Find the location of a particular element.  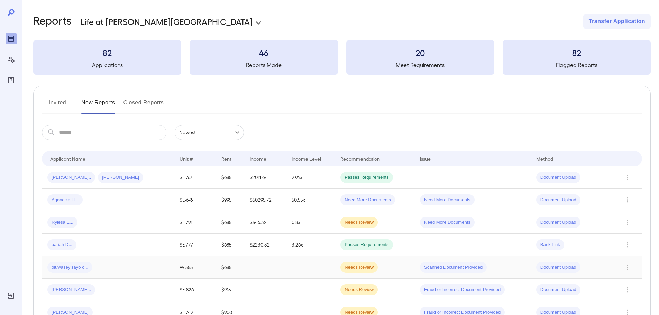

td: $2011.67 is located at coordinates (265, 177).